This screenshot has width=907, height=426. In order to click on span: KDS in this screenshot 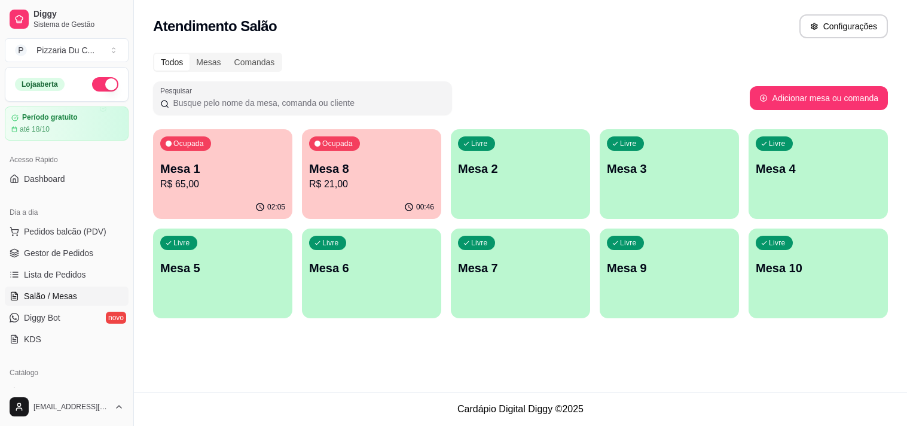, I will do `click(32, 339)`.